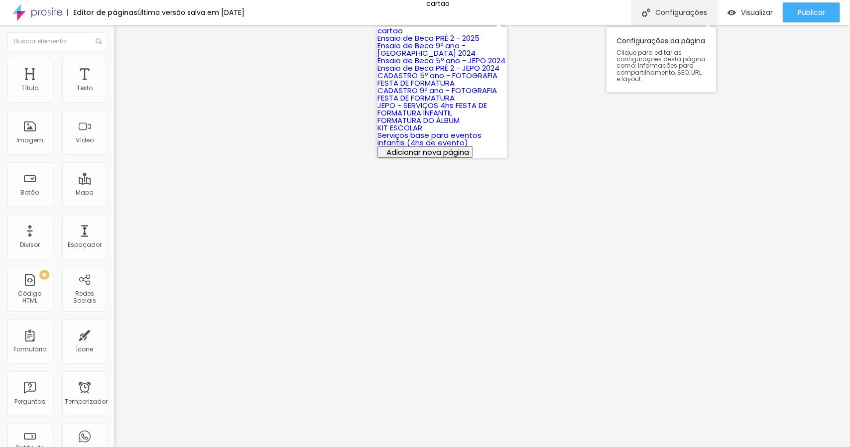 The width and height of the screenshot is (850, 447). I want to click on font: Visualizar, so click(757, 12).